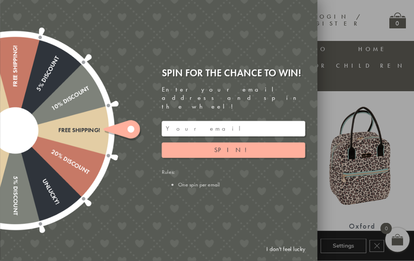 This screenshot has height=261, width=414. What do you see at coordinates (234, 73) in the screenshot?
I see `div: Spin for the chance to win!` at bounding box center [234, 73].